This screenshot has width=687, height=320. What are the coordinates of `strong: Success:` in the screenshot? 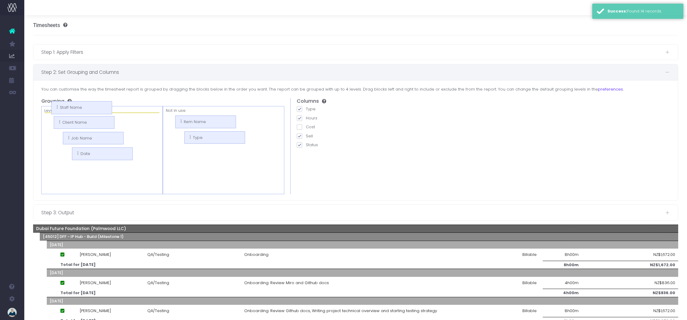 It's located at (617, 11).